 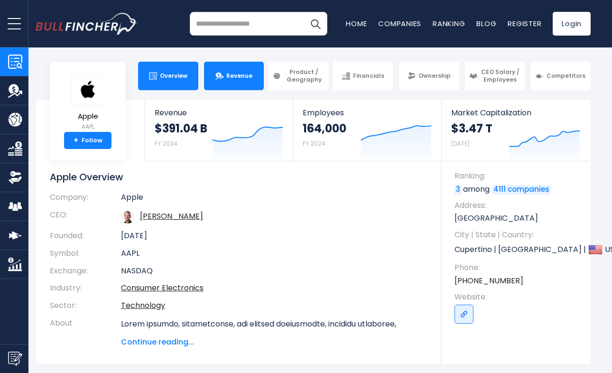 What do you see at coordinates (464, 314) in the screenshot?
I see `a: Go to link` at bounding box center [464, 314].